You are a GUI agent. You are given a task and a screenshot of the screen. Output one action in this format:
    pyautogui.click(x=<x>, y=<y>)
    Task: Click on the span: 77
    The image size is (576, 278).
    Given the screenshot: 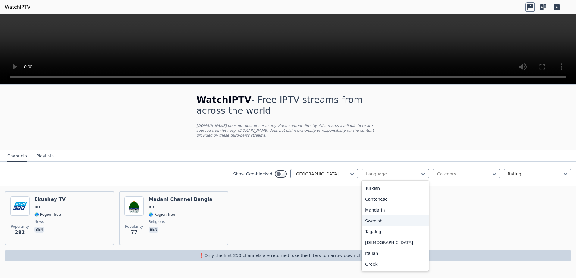 What is the action you would take?
    pyautogui.click(x=134, y=233)
    